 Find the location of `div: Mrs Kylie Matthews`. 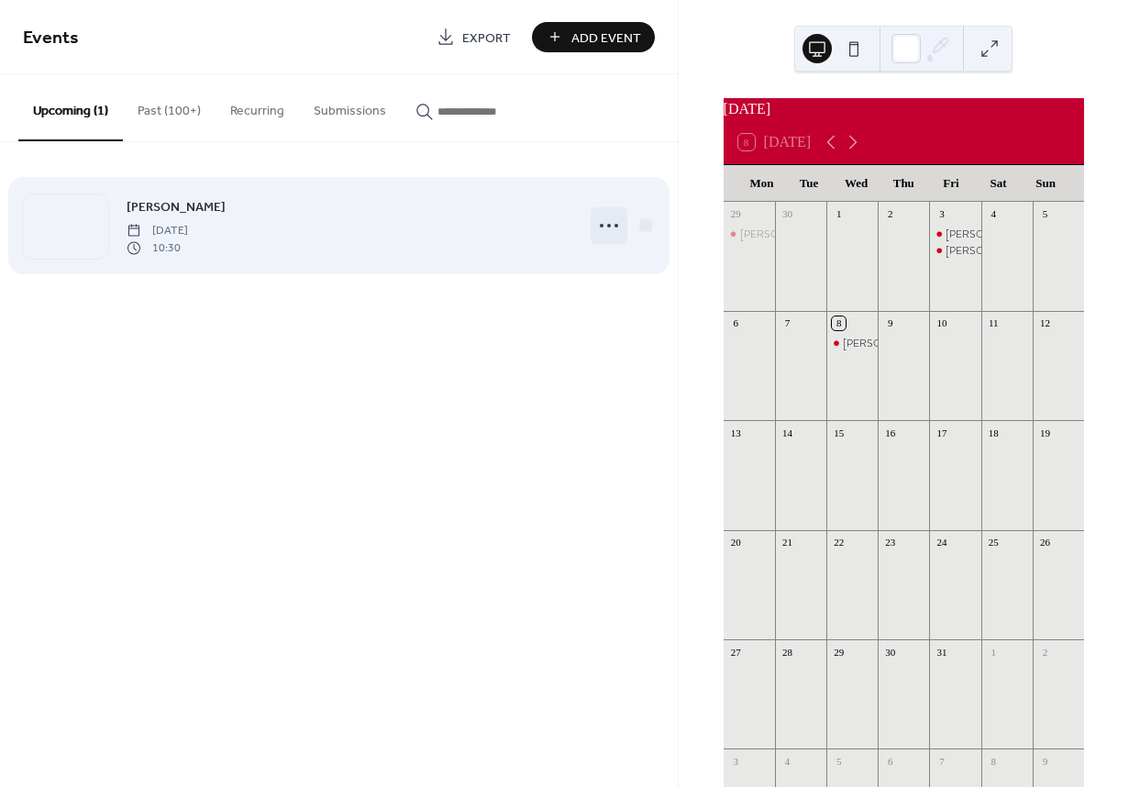

div: Mrs Kylie Matthews is located at coordinates (852, 343).